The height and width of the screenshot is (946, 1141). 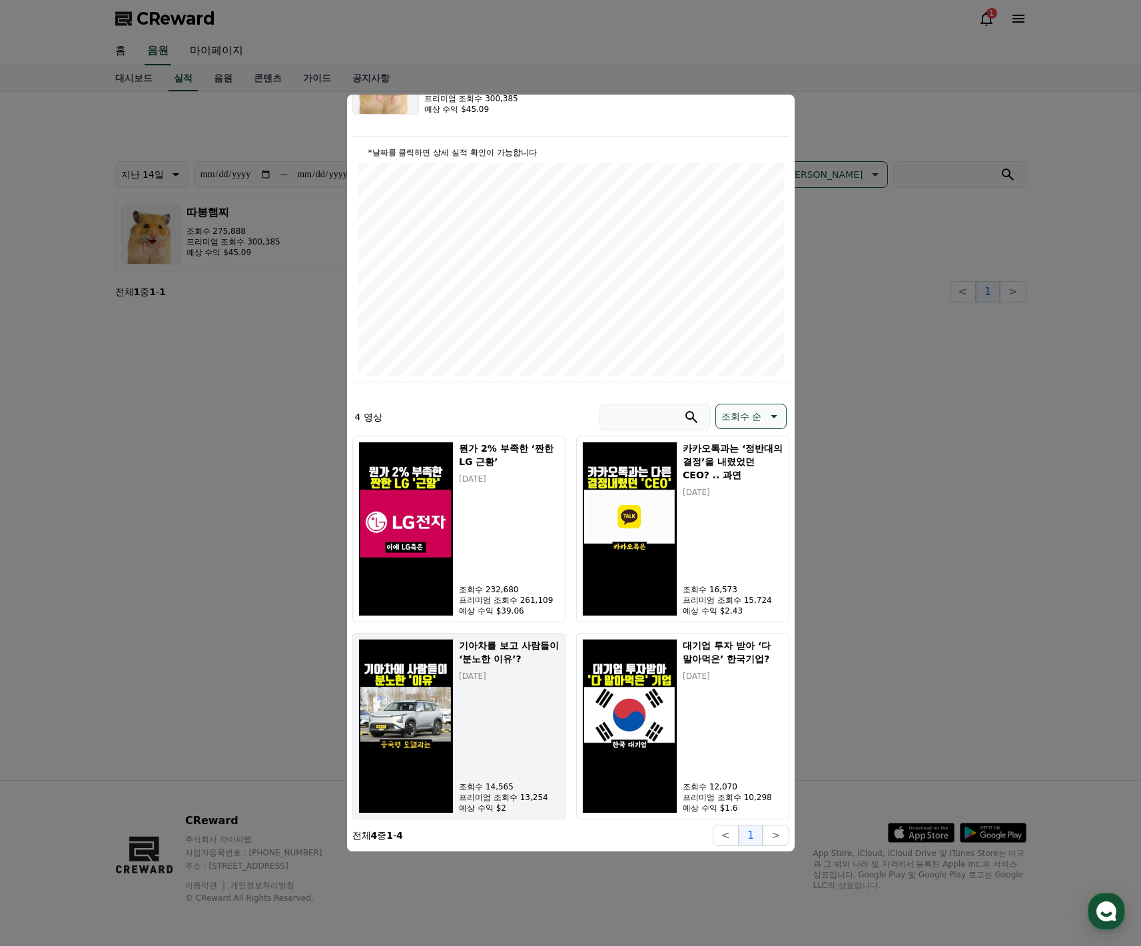 What do you see at coordinates (509, 590) in the screenshot?
I see `p: 조회수 232,680` at bounding box center [509, 590].